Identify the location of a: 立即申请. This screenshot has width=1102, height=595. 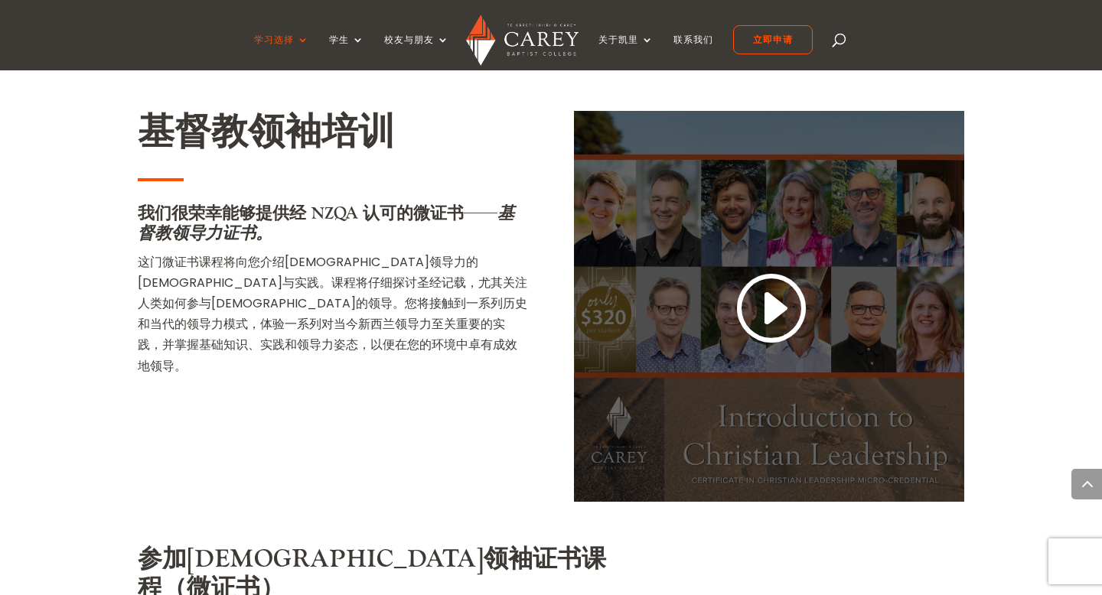
(773, 40).